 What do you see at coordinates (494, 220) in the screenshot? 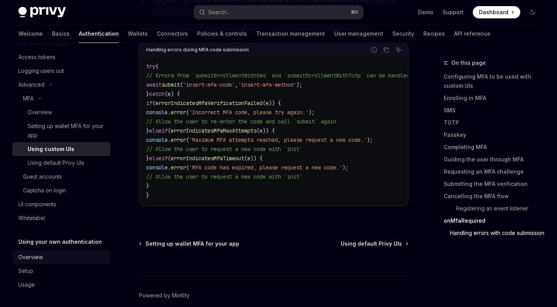
I see `a: onMfaRequired` at bounding box center [494, 220].